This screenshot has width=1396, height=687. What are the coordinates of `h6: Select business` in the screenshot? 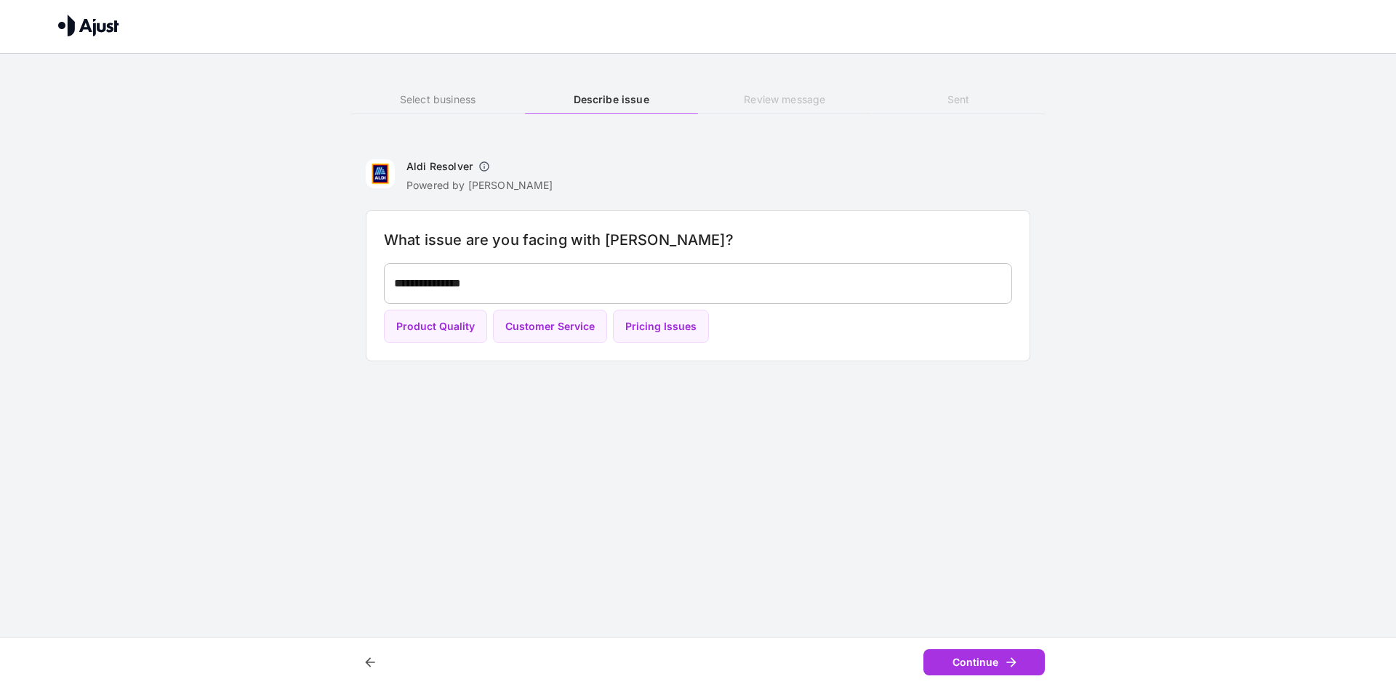 It's located at (438, 100).